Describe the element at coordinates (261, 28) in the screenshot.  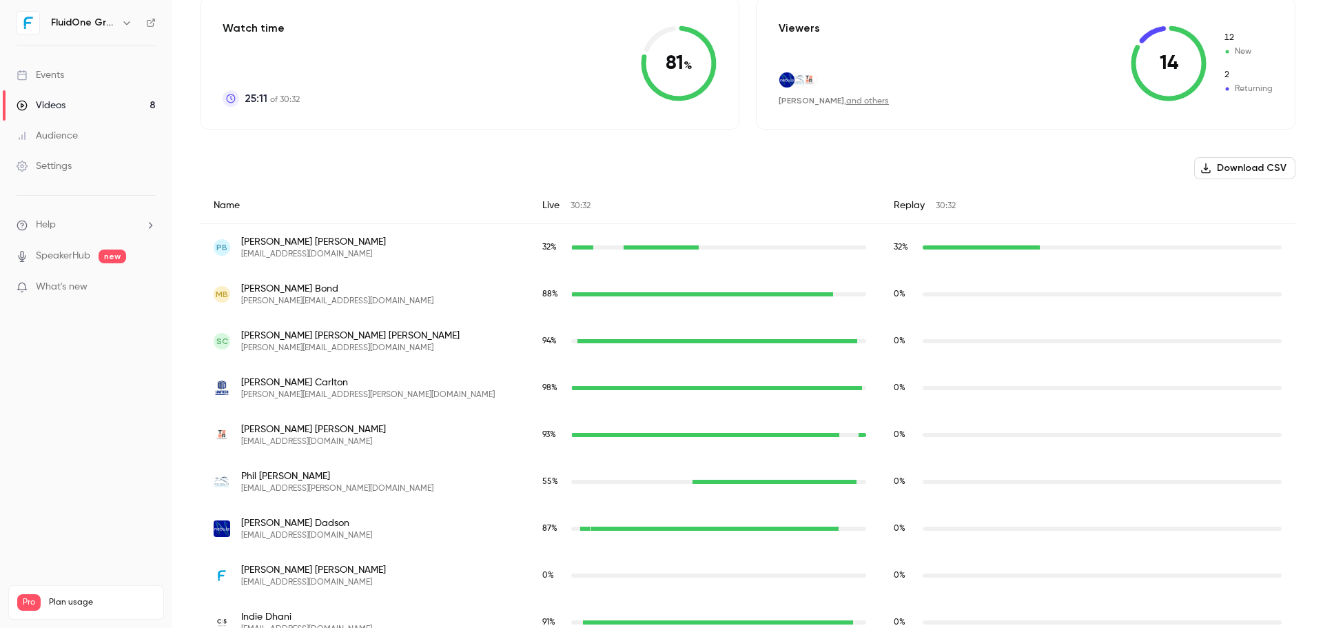
I see `p: Watch time` at that location.